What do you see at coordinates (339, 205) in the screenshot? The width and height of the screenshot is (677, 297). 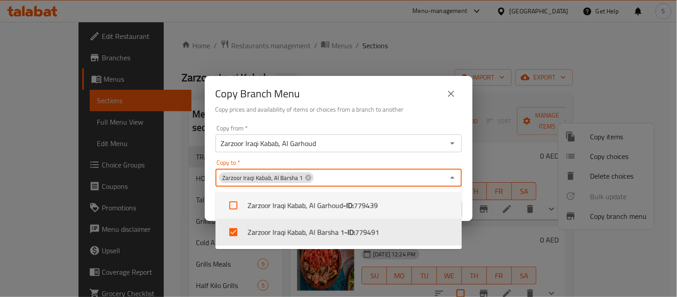 I see `li: Zarzoor Iraqi Kabab, Al Garhoud` at bounding box center [339, 205].